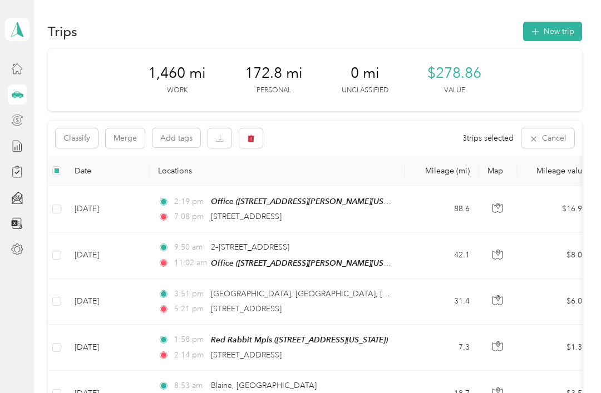 This screenshot has height=393, width=601. What do you see at coordinates (107, 171) in the screenshot?
I see `th: Date` at bounding box center [107, 171].